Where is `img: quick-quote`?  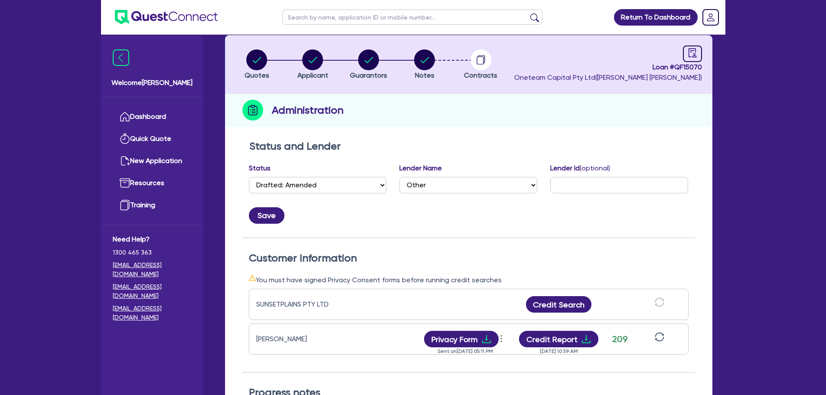
img: quick-quote is located at coordinates (125, 139).